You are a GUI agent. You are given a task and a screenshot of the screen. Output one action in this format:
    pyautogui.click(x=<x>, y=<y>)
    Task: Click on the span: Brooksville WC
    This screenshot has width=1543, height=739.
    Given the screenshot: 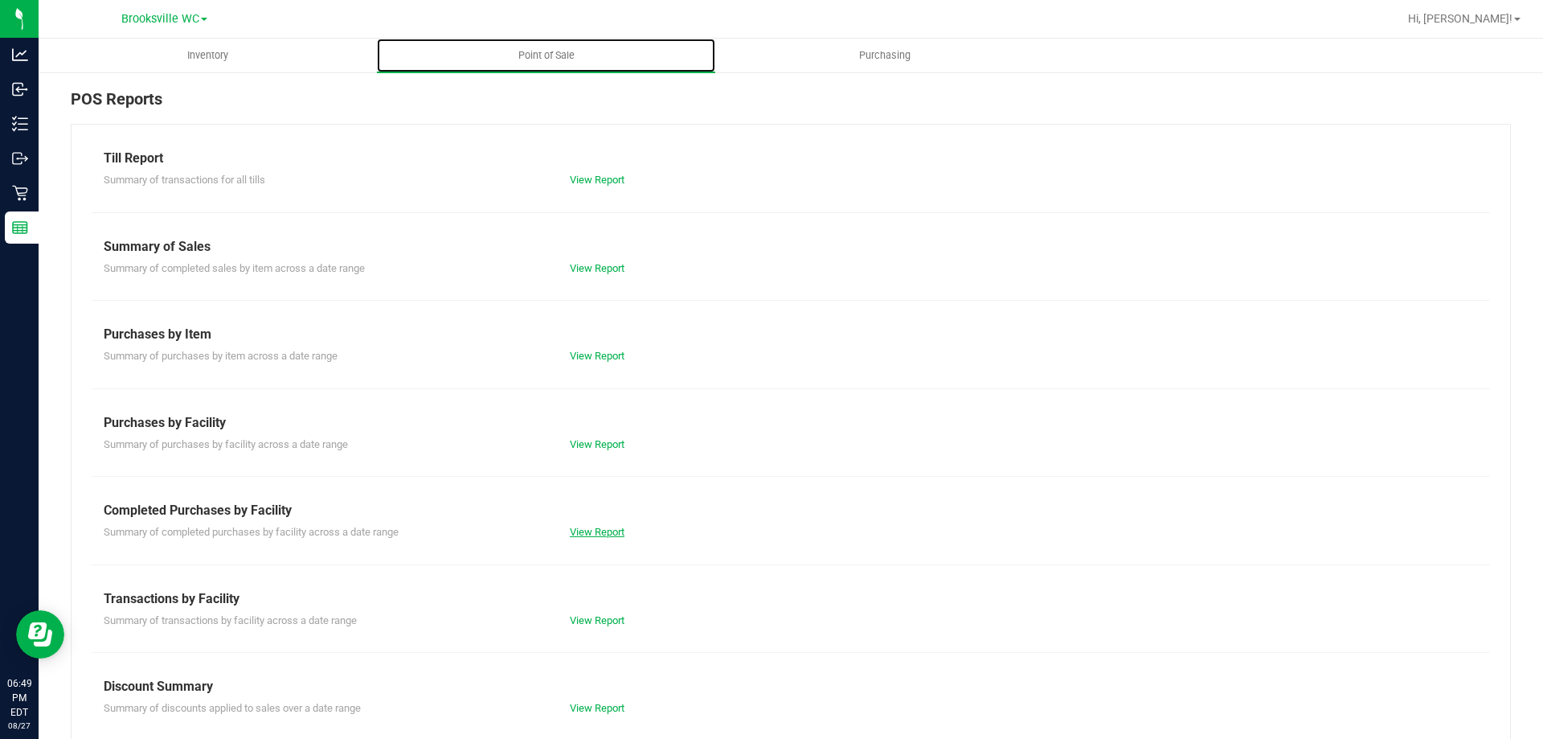 What is the action you would take?
    pyautogui.click(x=160, y=18)
    